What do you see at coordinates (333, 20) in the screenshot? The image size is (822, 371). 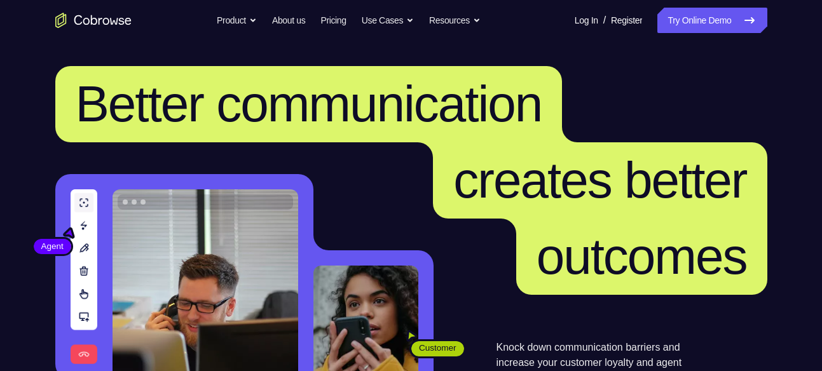 I see `a: Pricing` at bounding box center [333, 20].